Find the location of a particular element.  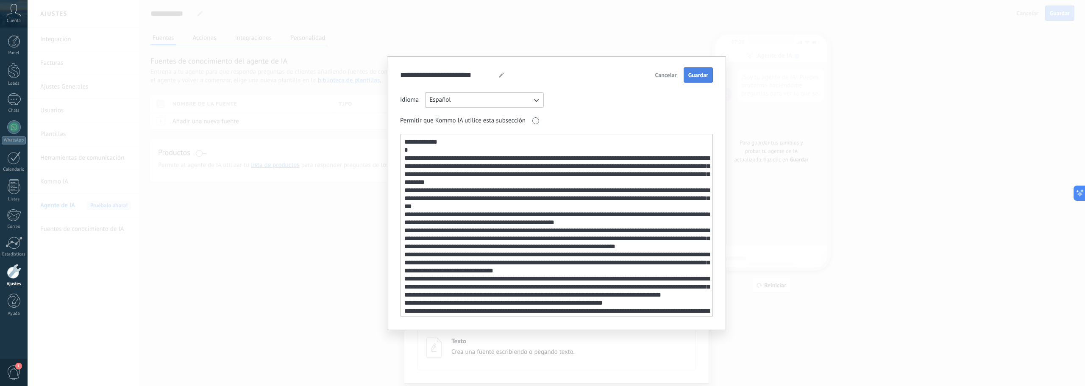

span: Guardar is located at coordinates (698, 75).